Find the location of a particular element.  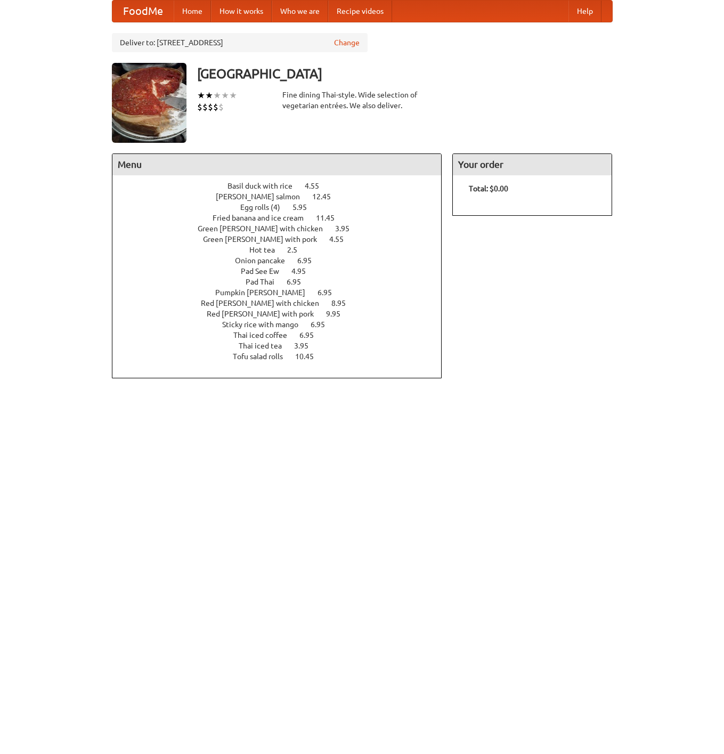

a: Basil duck with rice 4.55 is located at coordinates (283, 186).